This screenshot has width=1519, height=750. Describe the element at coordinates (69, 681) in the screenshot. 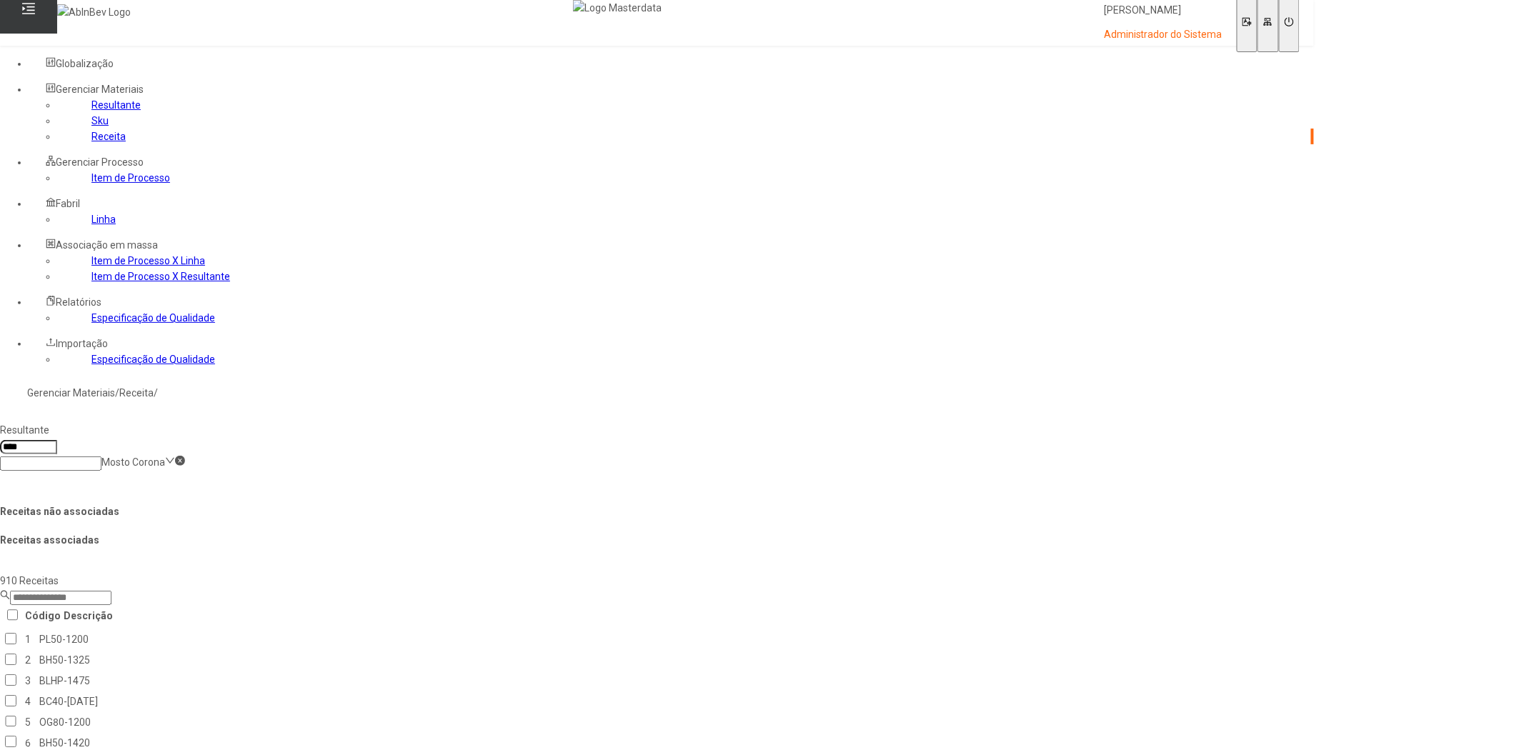

I see `td: BLHP-1475` at that location.